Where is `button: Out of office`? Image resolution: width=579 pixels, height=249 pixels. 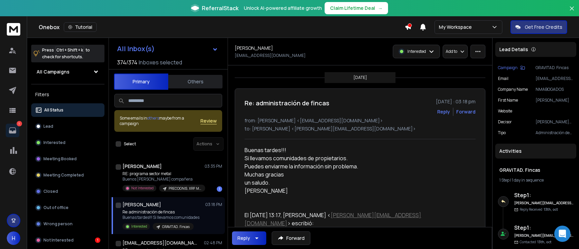 button: Out of office is located at coordinates (68, 208).